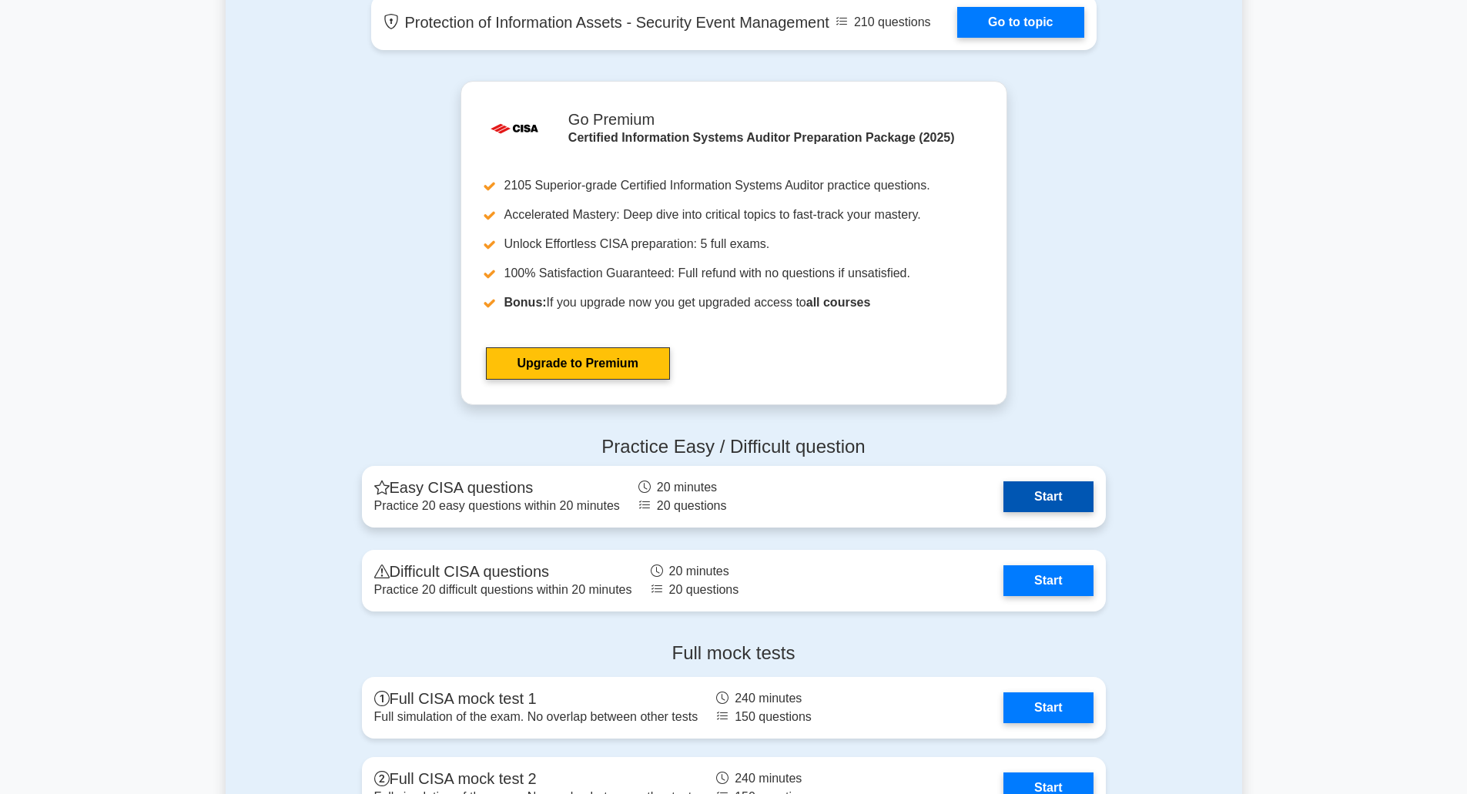  What do you see at coordinates (734, 653) in the screenshot?
I see `h4: Full mock tests` at bounding box center [734, 653].